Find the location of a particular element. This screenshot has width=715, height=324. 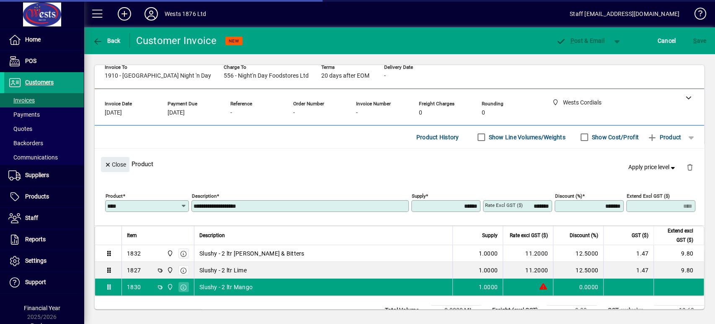

span: POS is located at coordinates (31, 61).